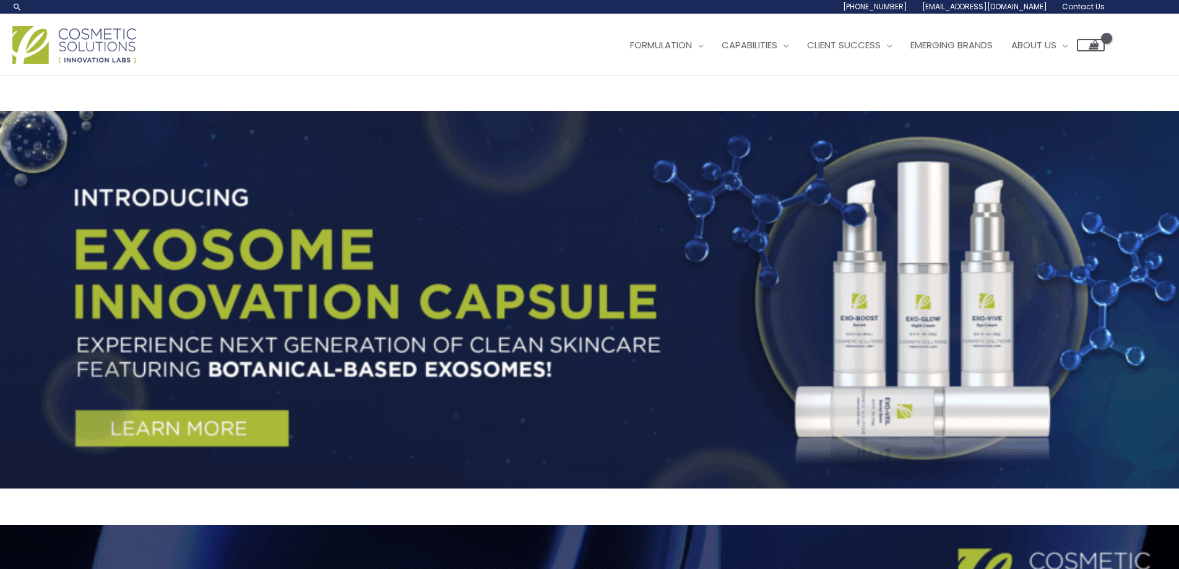  I want to click on a: Formulation, so click(667, 45).